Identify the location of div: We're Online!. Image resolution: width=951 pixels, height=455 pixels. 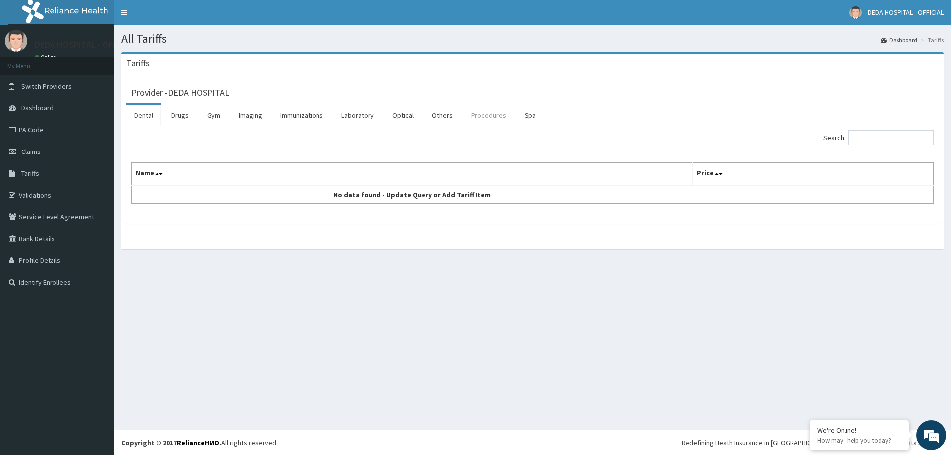
(859, 430).